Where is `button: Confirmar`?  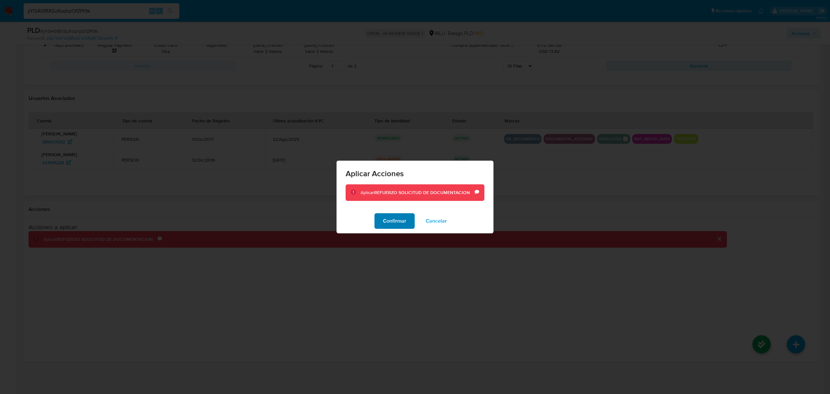 button: Confirmar is located at coordinates (395, 221).